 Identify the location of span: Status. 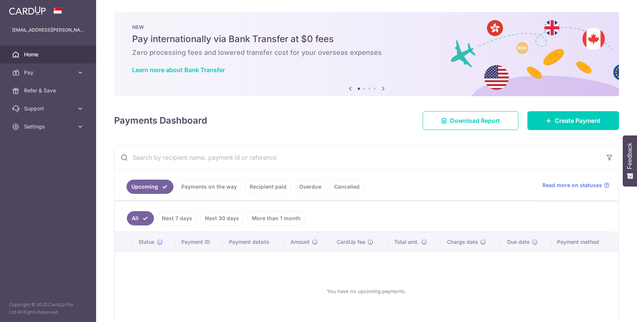
(147, 242).